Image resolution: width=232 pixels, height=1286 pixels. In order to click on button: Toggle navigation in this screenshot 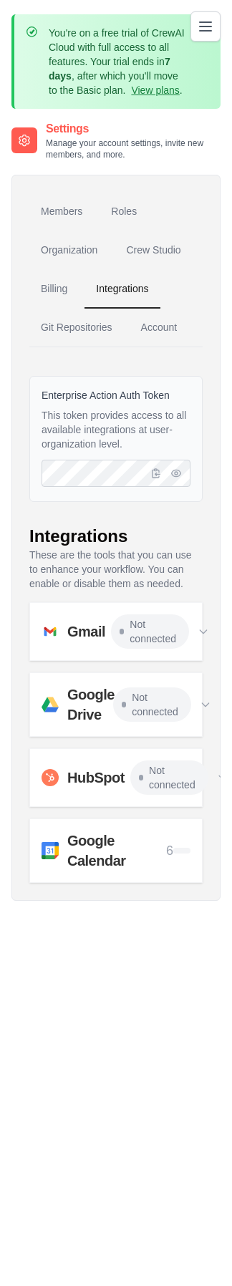, I will do `click(206, 26)`.